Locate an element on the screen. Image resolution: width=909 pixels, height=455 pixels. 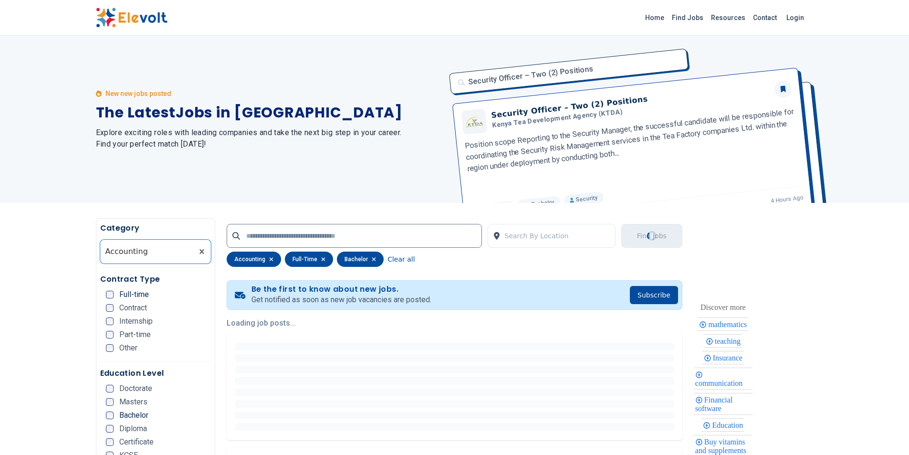
input: Internship is located at coordinates (110, 321).